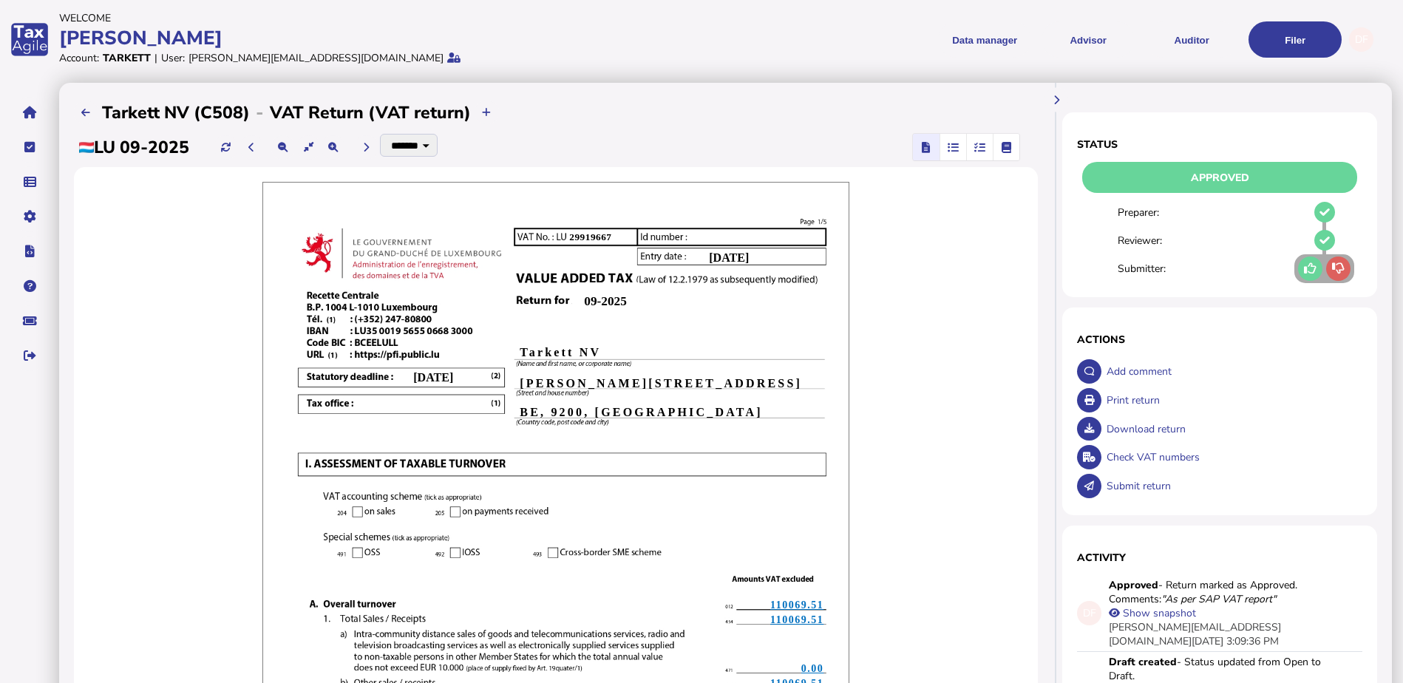  Describe the element at coordinates (1191, 39) in the screenshot. I see `button: Auditor` at that location.